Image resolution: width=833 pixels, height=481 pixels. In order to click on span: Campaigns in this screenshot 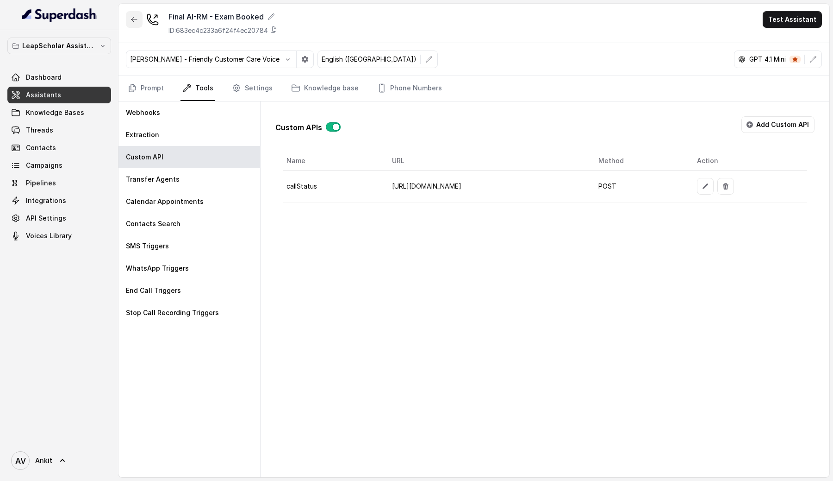, I will do `click(44, 165)`.